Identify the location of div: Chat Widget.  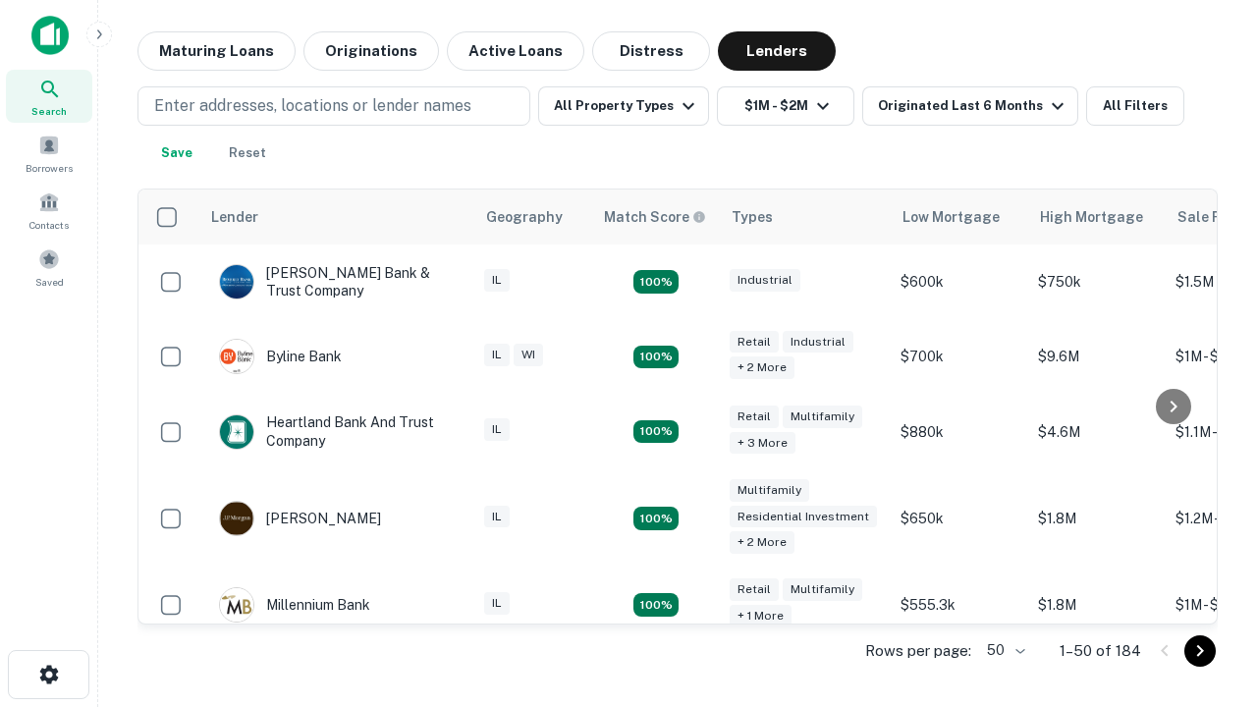
(1208, 597).